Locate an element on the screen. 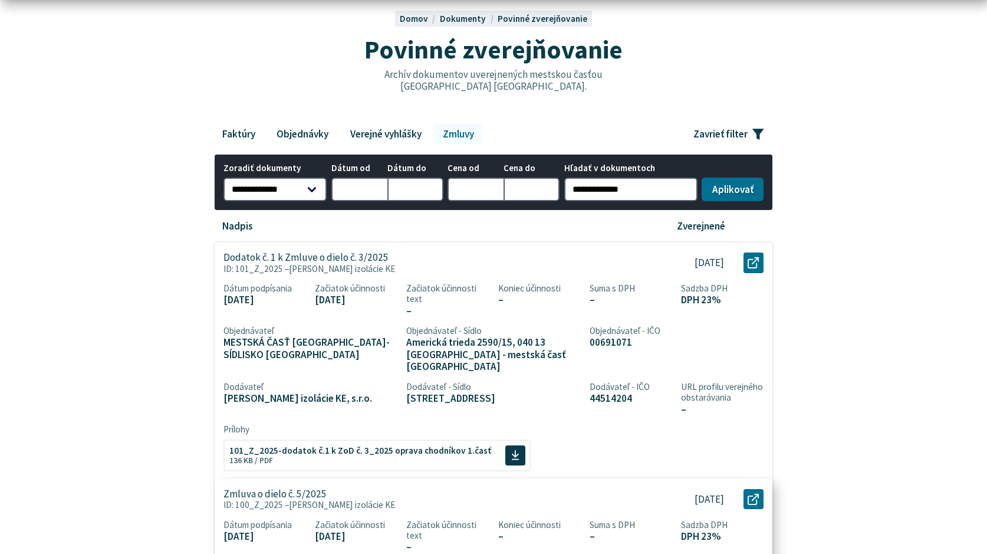 The image size is (987, 554). span: 44514204 is located at coordinates (631, 398).